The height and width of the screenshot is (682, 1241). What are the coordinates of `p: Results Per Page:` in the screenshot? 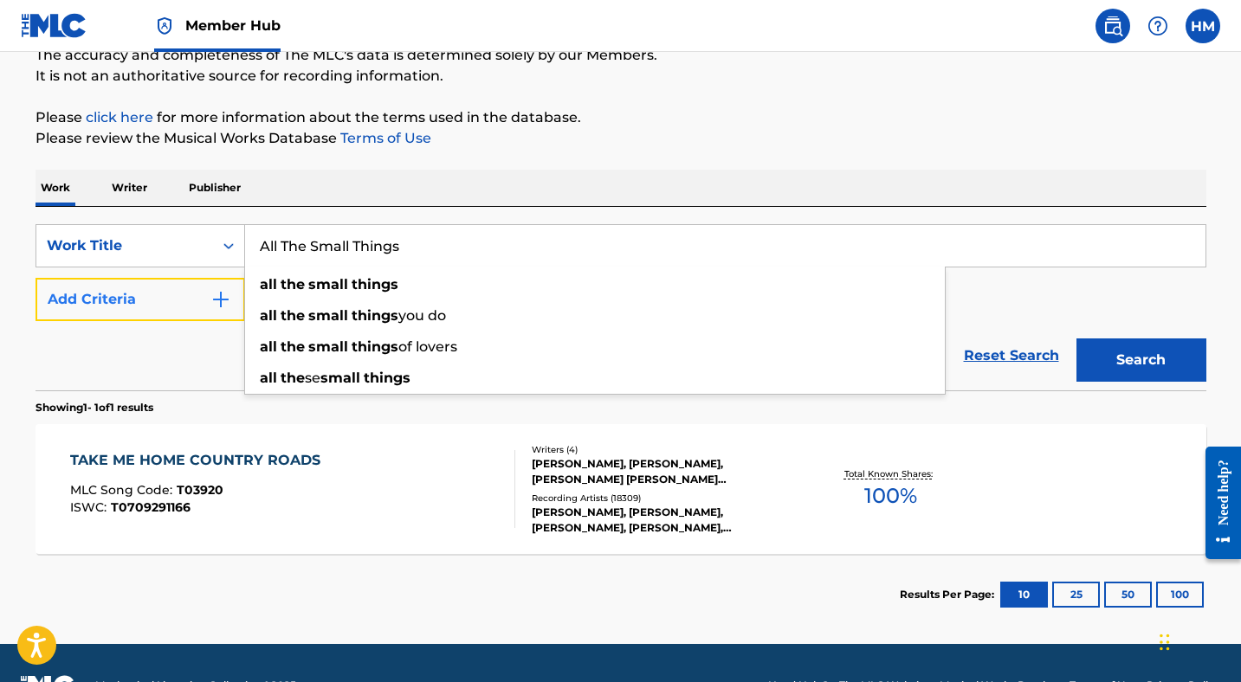 It's located at (949, 595).